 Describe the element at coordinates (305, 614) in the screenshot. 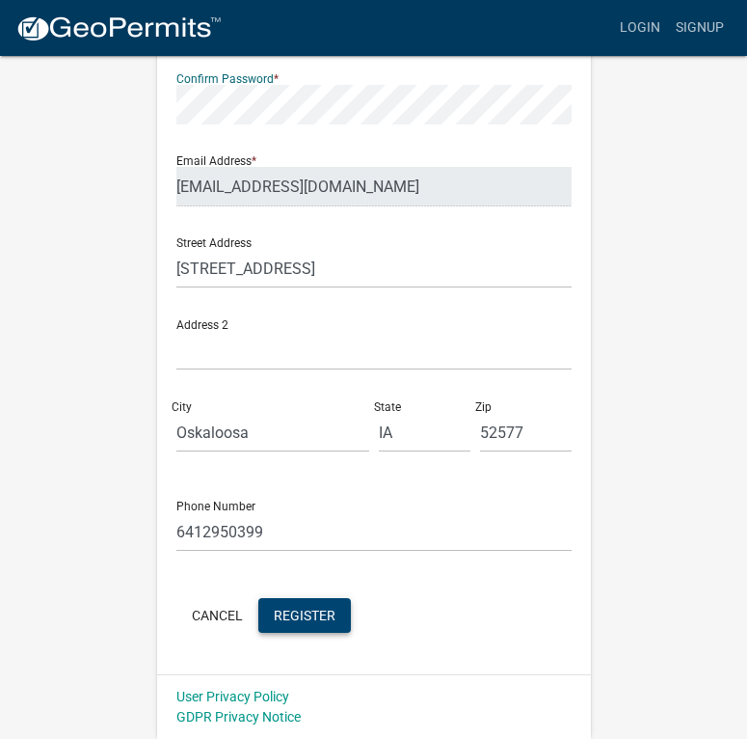

I see `span: Register` at that location.